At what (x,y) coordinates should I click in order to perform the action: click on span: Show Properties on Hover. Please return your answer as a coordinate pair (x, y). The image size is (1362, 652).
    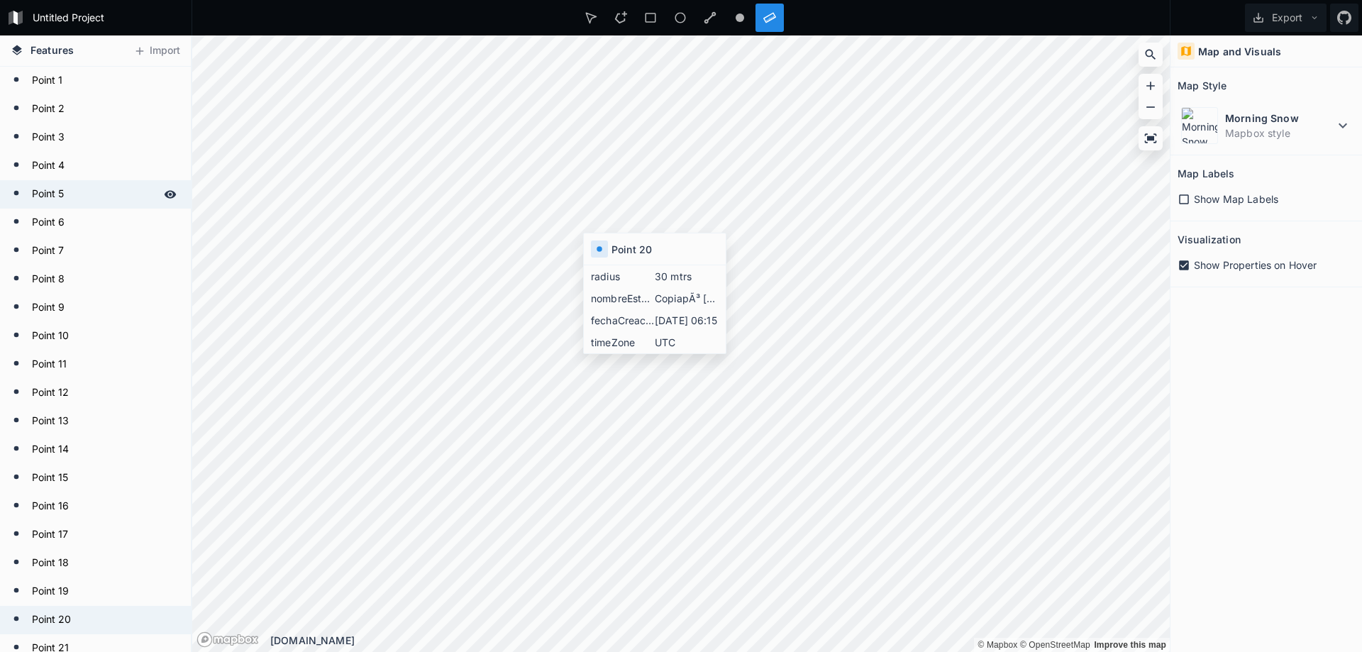
    Looking at the image, I should click on (1255, 265).